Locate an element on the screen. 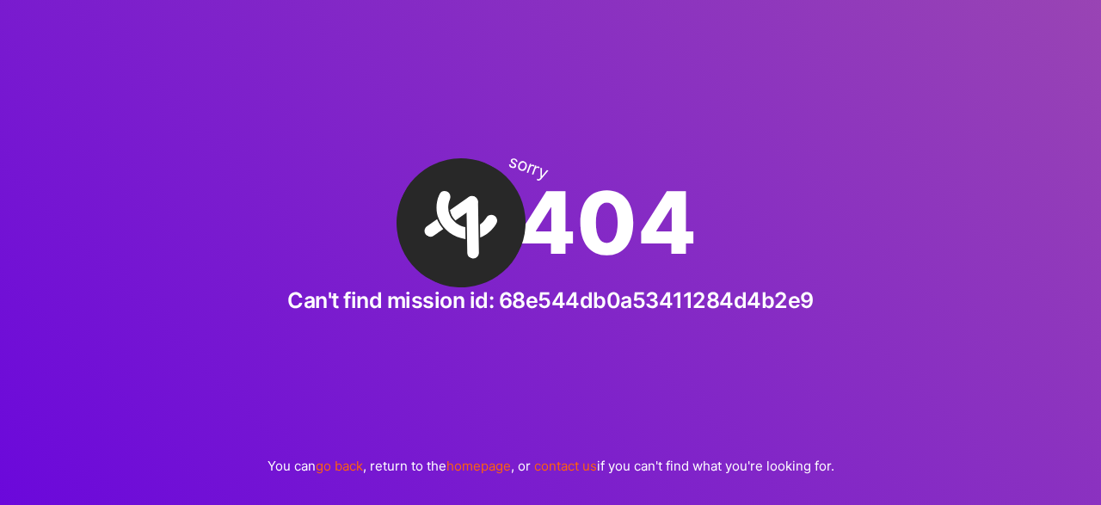 The width and height of the screenshot is (1101, 505). div: 404 is located at coordinates (551, 223).